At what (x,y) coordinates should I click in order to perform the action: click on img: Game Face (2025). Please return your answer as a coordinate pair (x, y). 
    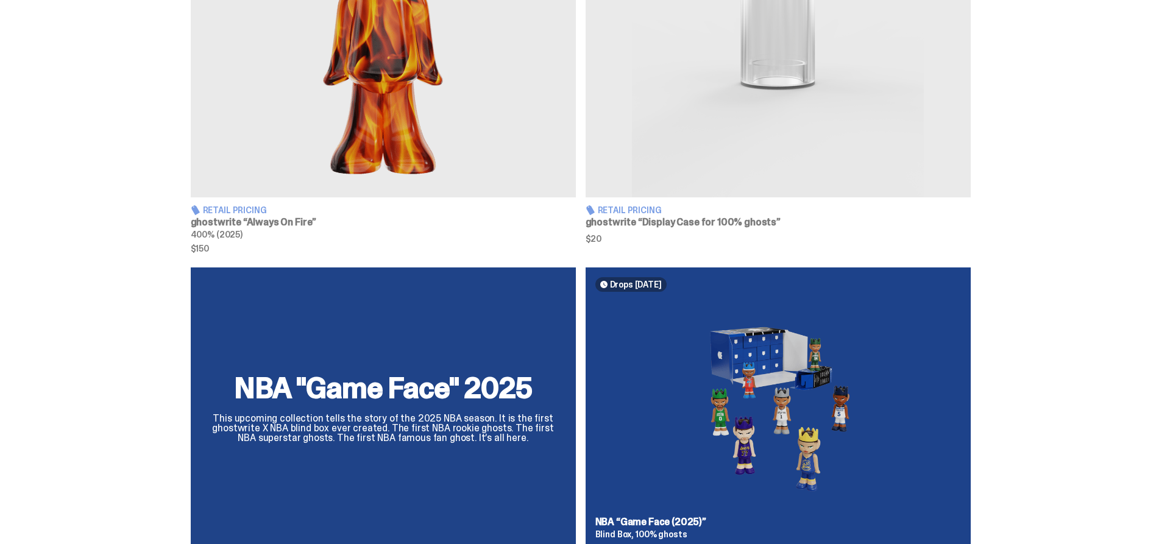
    Looking at the image, I should click on (778, 405).